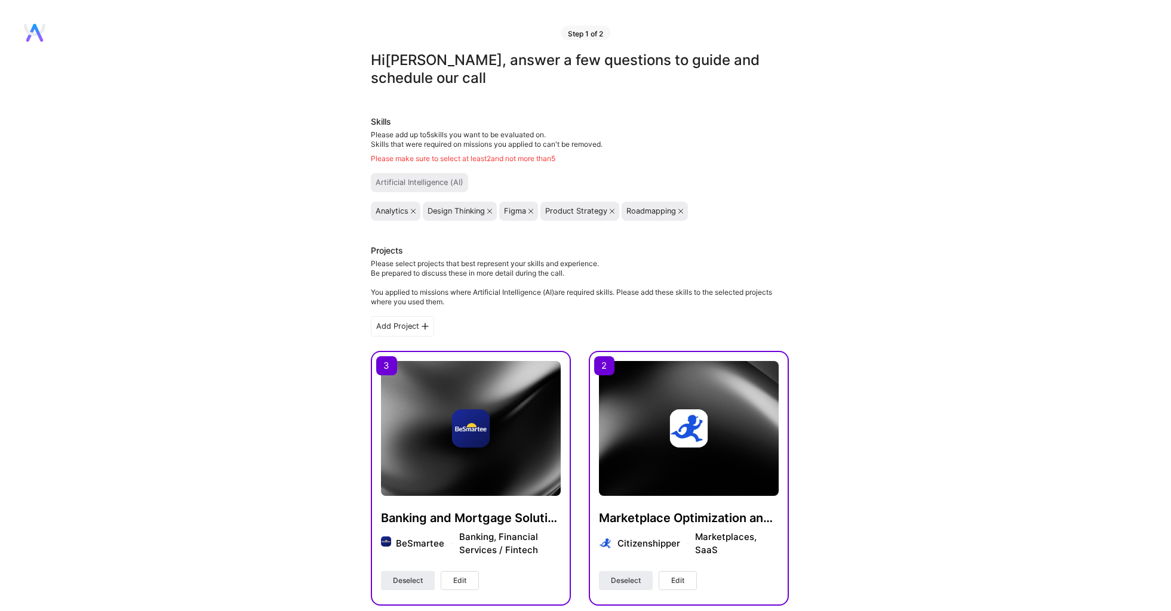  What do you see at coordinates (402, 327) in the screenshot?
I see `div: Add Project` at bounding box center [402, 327].